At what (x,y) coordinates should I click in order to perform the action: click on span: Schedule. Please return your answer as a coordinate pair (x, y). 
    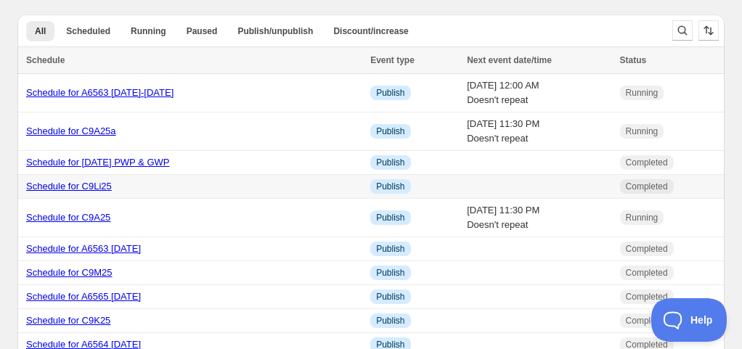
    Looking at the image, I should click on (45, 60).